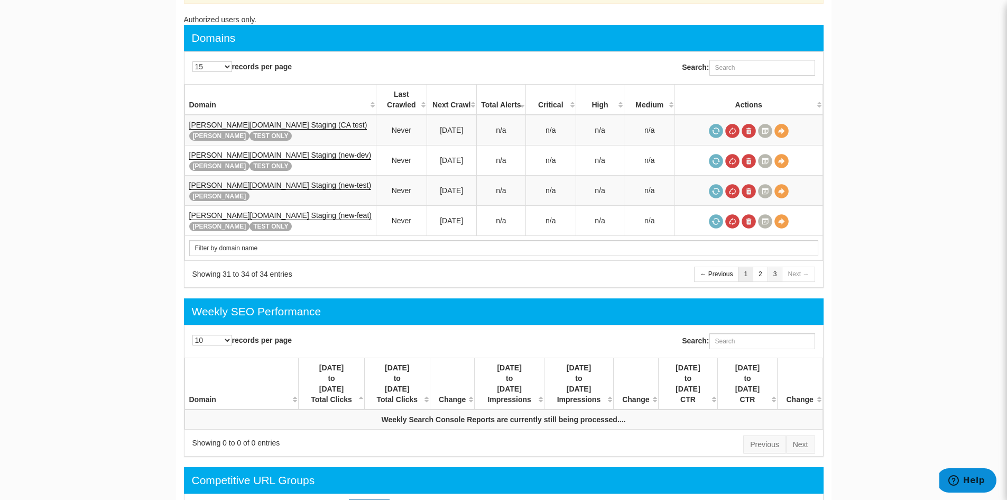 The image size is (1007, 500). I want to click on a: Next →, so click(798, 274).